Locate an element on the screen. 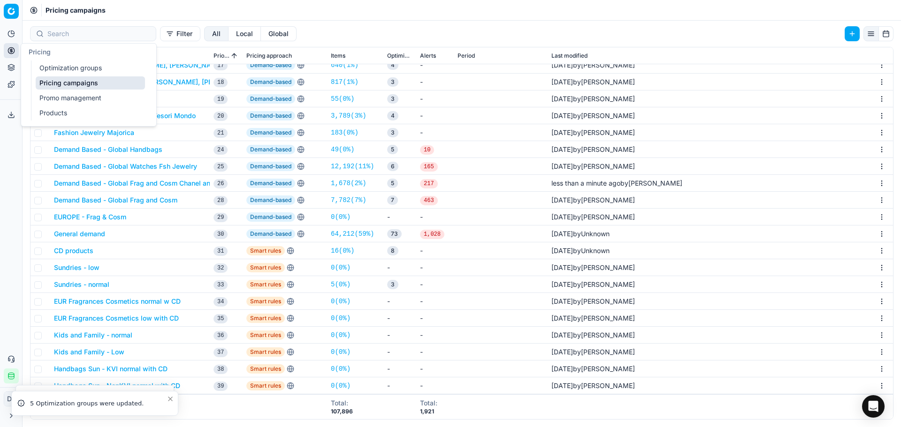 The width and height of the screenshot is (901, 427). span: Optimization groups is located at coordinates (400, 56).